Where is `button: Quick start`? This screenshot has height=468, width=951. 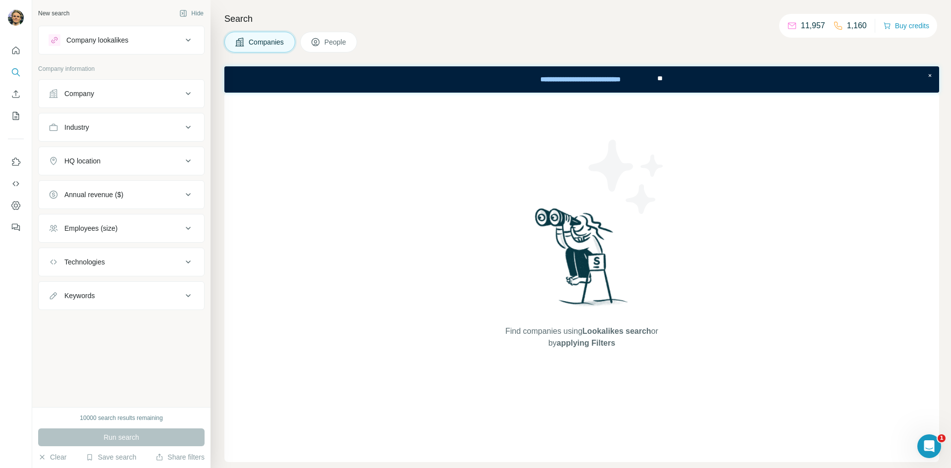 button: Quick start is located at coordinates (16, 51).